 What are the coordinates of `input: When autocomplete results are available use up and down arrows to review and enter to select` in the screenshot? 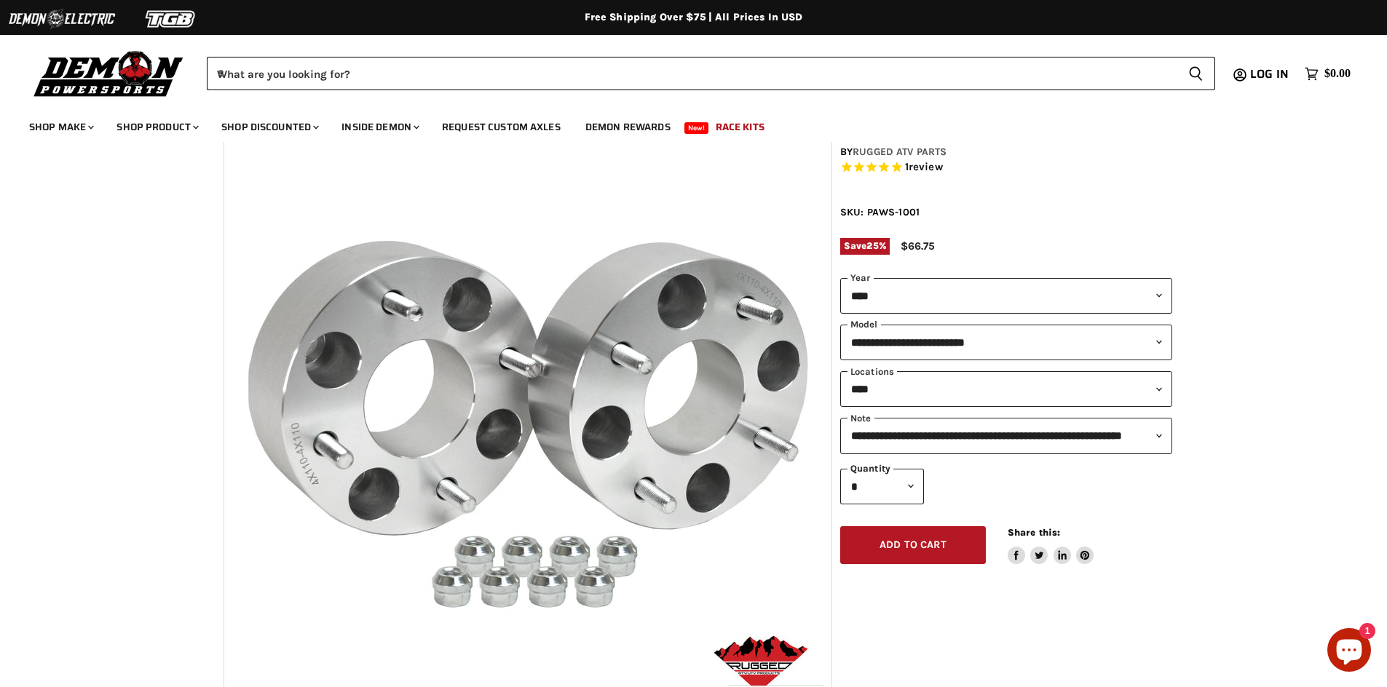 It's located at (691, 74).